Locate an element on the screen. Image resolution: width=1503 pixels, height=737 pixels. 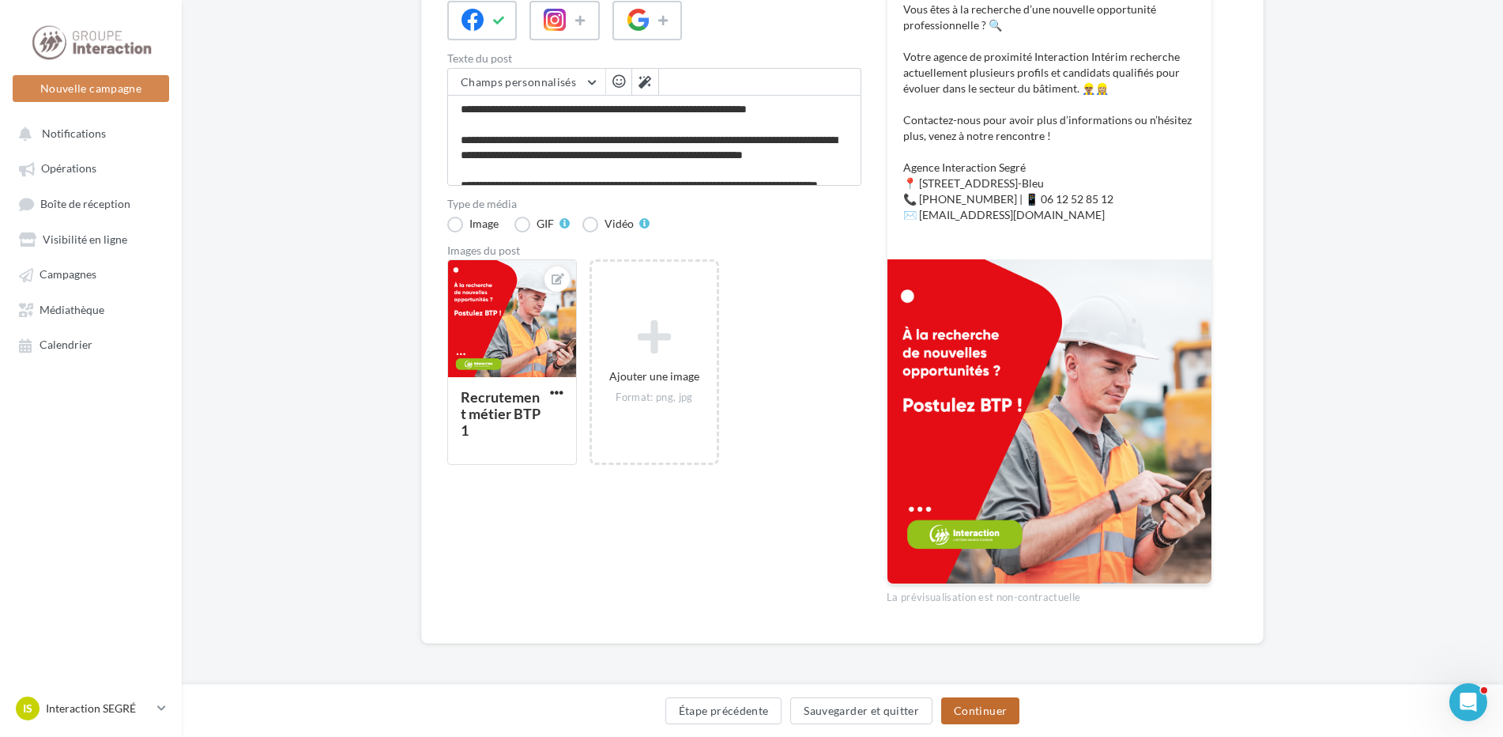
a: Médiathèque is located at coordinates (91, 309).